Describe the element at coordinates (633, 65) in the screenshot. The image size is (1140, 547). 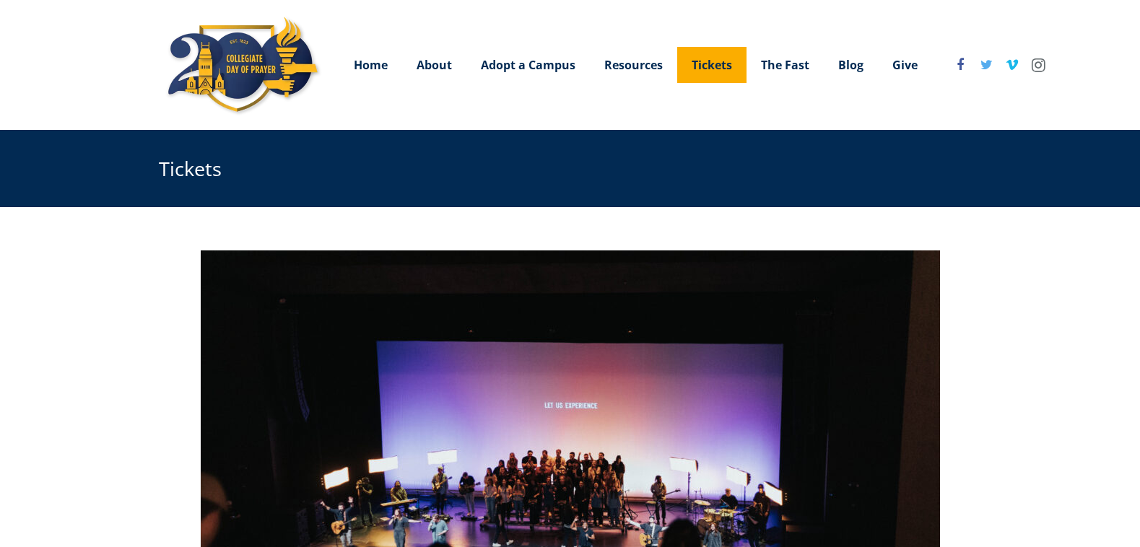
I see `span: Resources` at that location.